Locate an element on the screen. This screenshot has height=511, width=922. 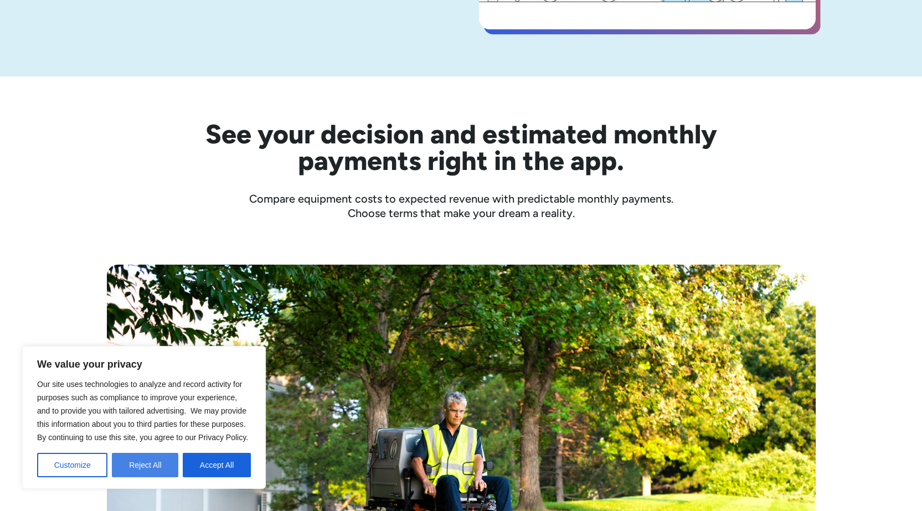
button: Reject All is located at coordinates (145, 465).